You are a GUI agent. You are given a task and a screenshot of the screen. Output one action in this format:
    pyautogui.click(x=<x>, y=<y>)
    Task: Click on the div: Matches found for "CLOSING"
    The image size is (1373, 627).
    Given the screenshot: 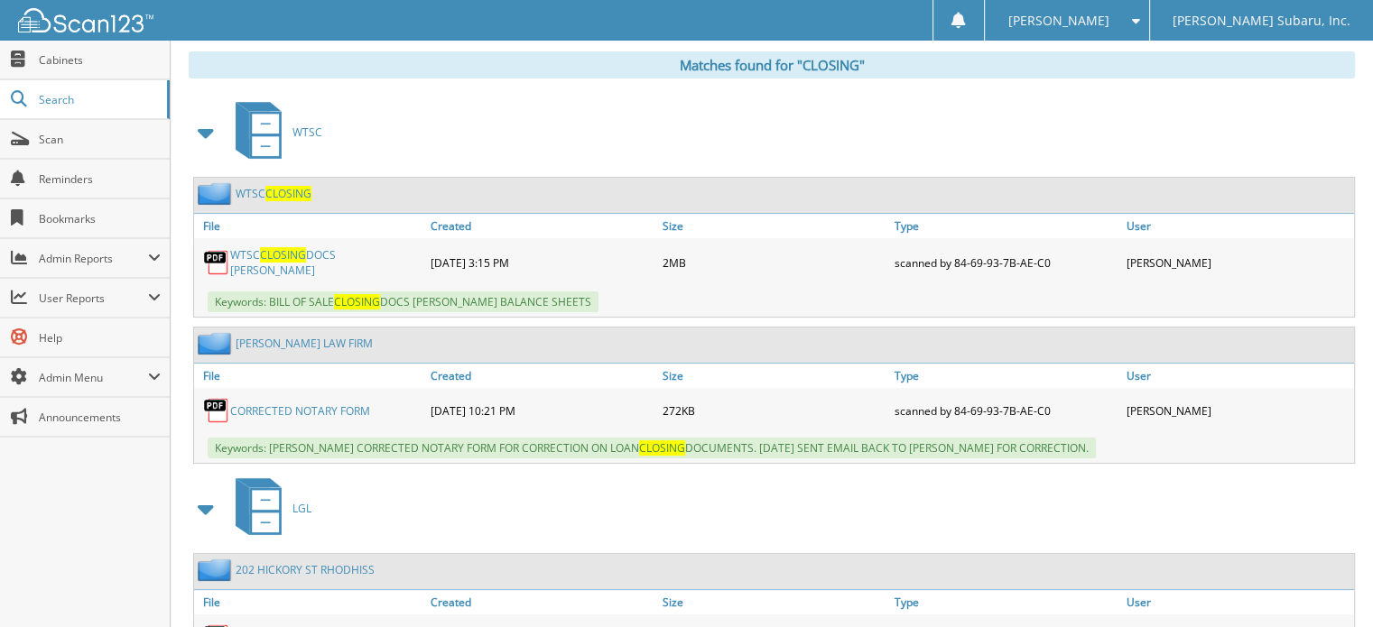 What is the action you would take?
    pyautogui.click(x=772, y=65)
    